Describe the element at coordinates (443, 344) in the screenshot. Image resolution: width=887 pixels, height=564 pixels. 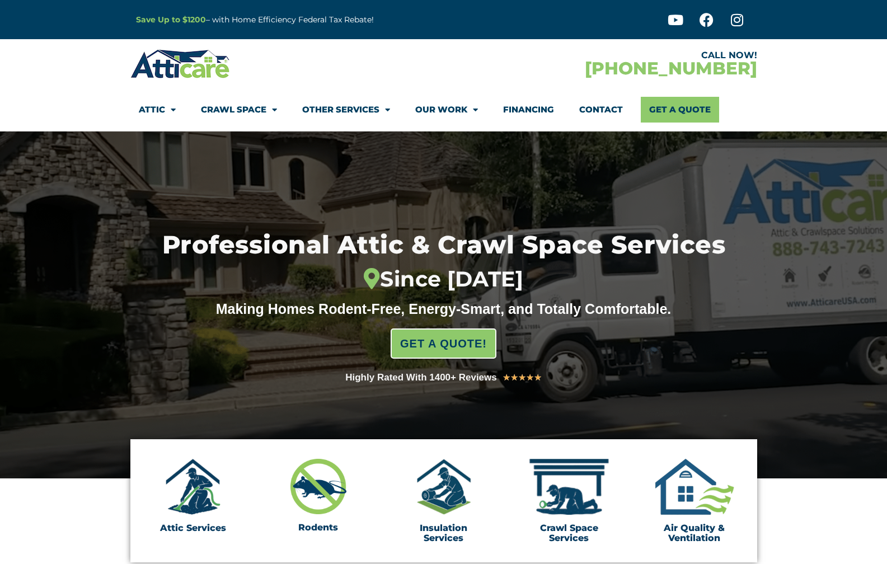
I see `a: GET A QUOTE!` at that location.